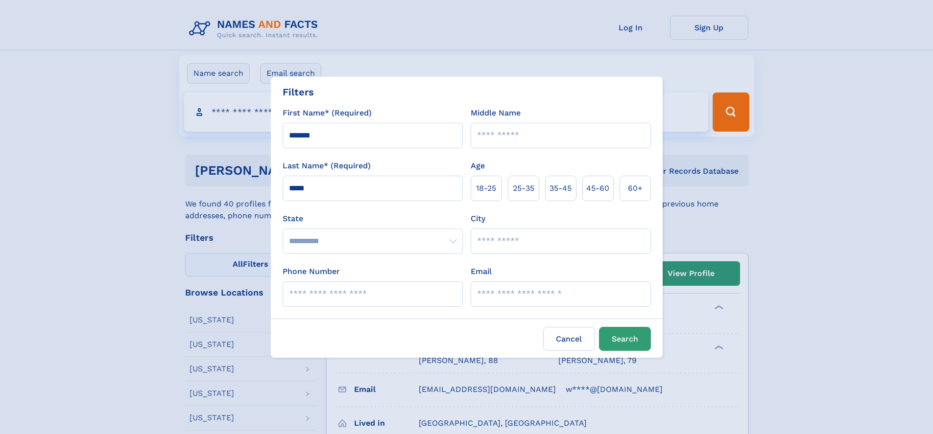  What do you see at coordinates (481, 272) in the screenshot?
I see `label: Email` at bounding box center [481, 272].